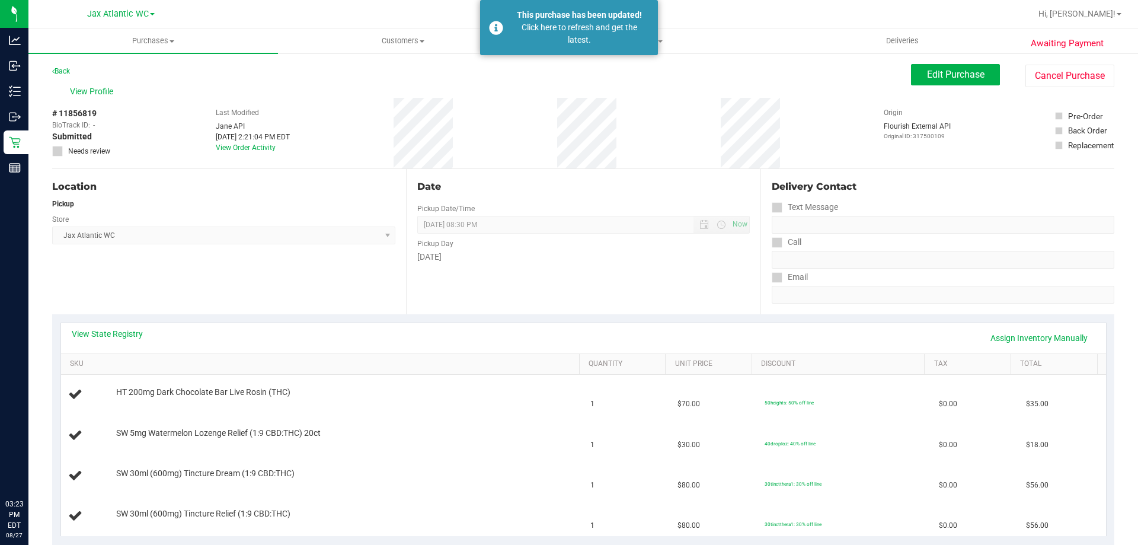 Image resolution: width=1138 pixels, height=545 pixels. I want to click on div: Location, so click(223, 187).